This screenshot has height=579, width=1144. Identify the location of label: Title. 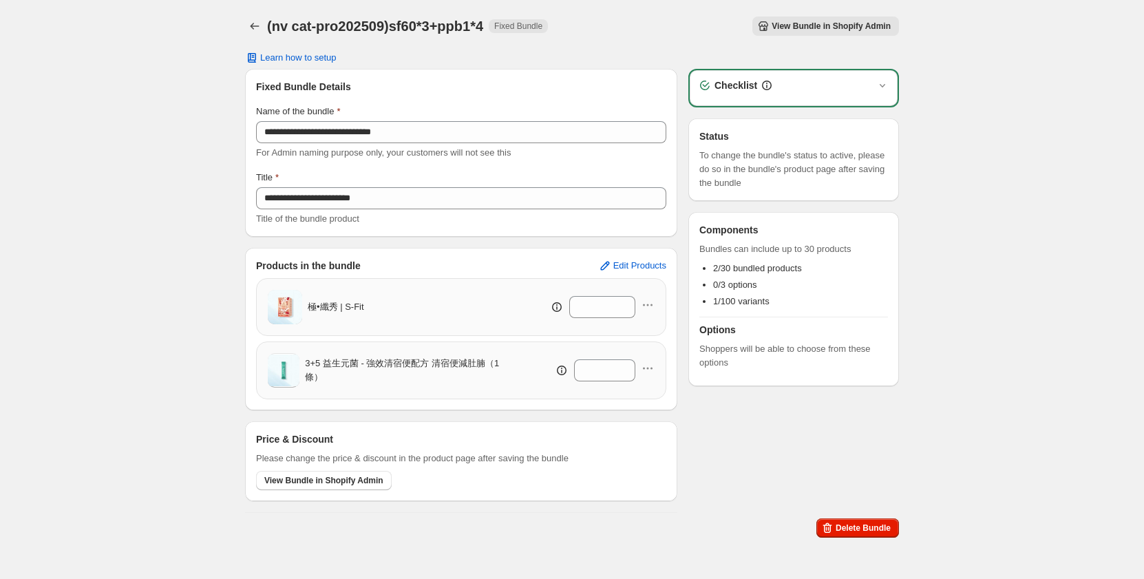
(267, 178).